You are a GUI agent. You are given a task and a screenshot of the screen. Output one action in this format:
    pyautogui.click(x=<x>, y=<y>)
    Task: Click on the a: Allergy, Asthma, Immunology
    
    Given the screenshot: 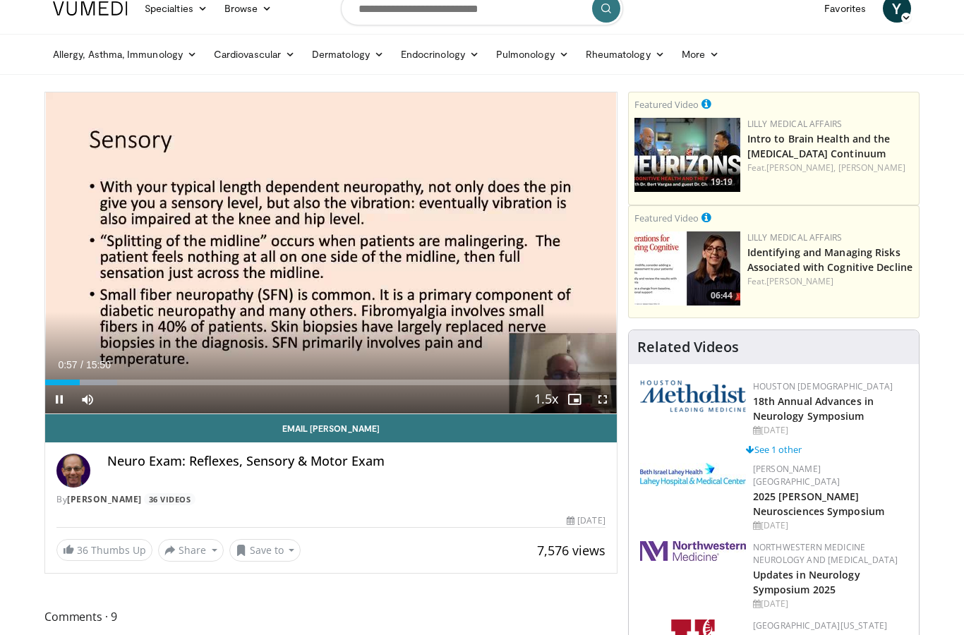 What is the action you would take?
    pyautogui.click(x=125, y=54)
    